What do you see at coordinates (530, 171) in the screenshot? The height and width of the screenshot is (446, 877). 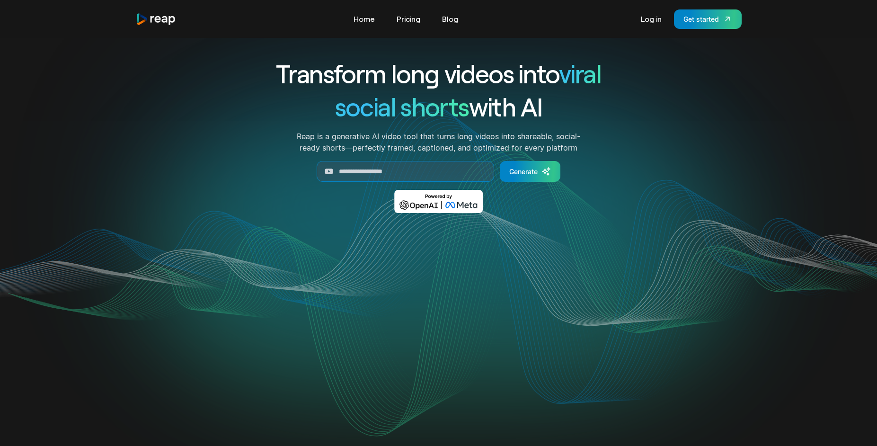 I see `a: Generate` at bounding box center [530, 171].